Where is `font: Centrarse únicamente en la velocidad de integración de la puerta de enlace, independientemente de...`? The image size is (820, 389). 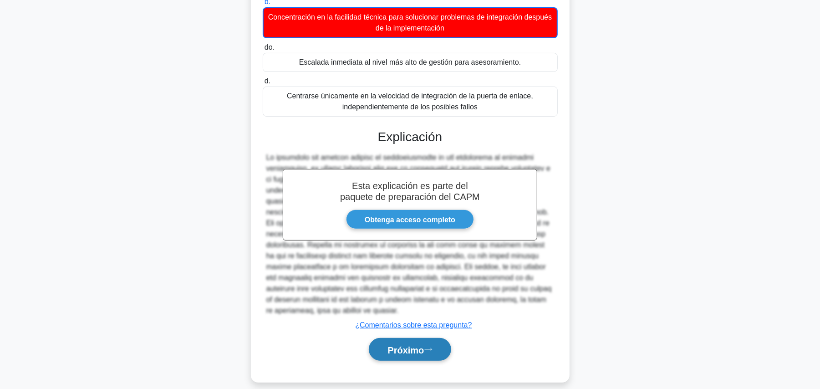 font: Centrarse únicamente en la velocidad de integración de la puerta de enlace, independientemente de... is located at coordinates (410, 101).